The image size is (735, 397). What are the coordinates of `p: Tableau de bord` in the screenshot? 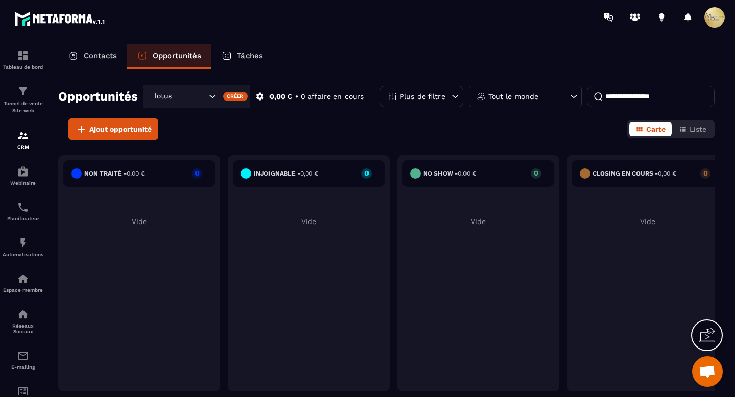 It's located at (23, 67).